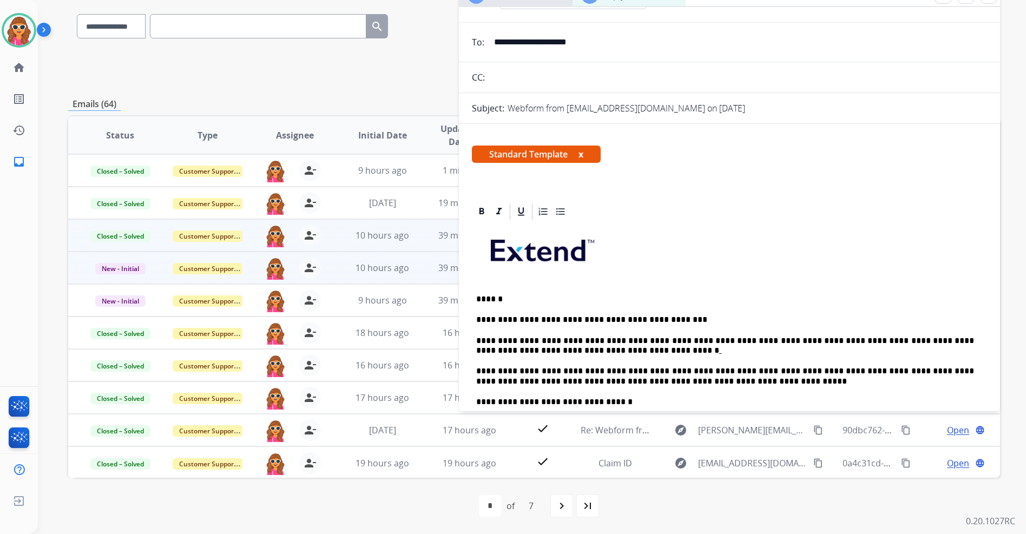 The height and width of the screenshot is (534, 1026). What do you see at coordinates (19, 99) in the screenshot?
I see `mat-icon: list_alt` at bounding box center [19, 99].